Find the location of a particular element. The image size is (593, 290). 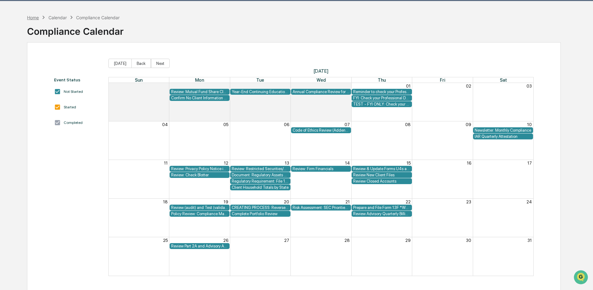

div: Started is located at coordinates (70, 107).